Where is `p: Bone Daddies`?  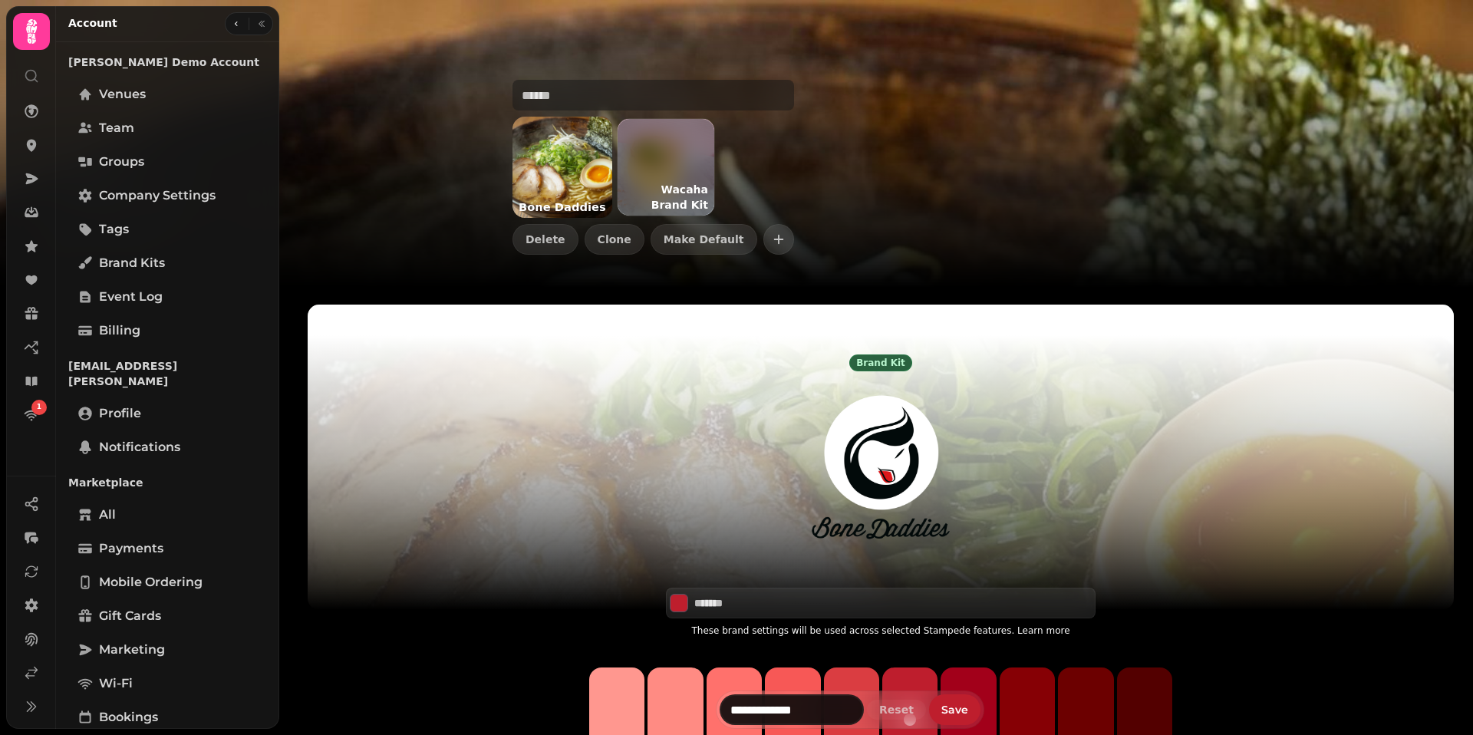 p: Bone Daddies is located at coordinates (562, 206).